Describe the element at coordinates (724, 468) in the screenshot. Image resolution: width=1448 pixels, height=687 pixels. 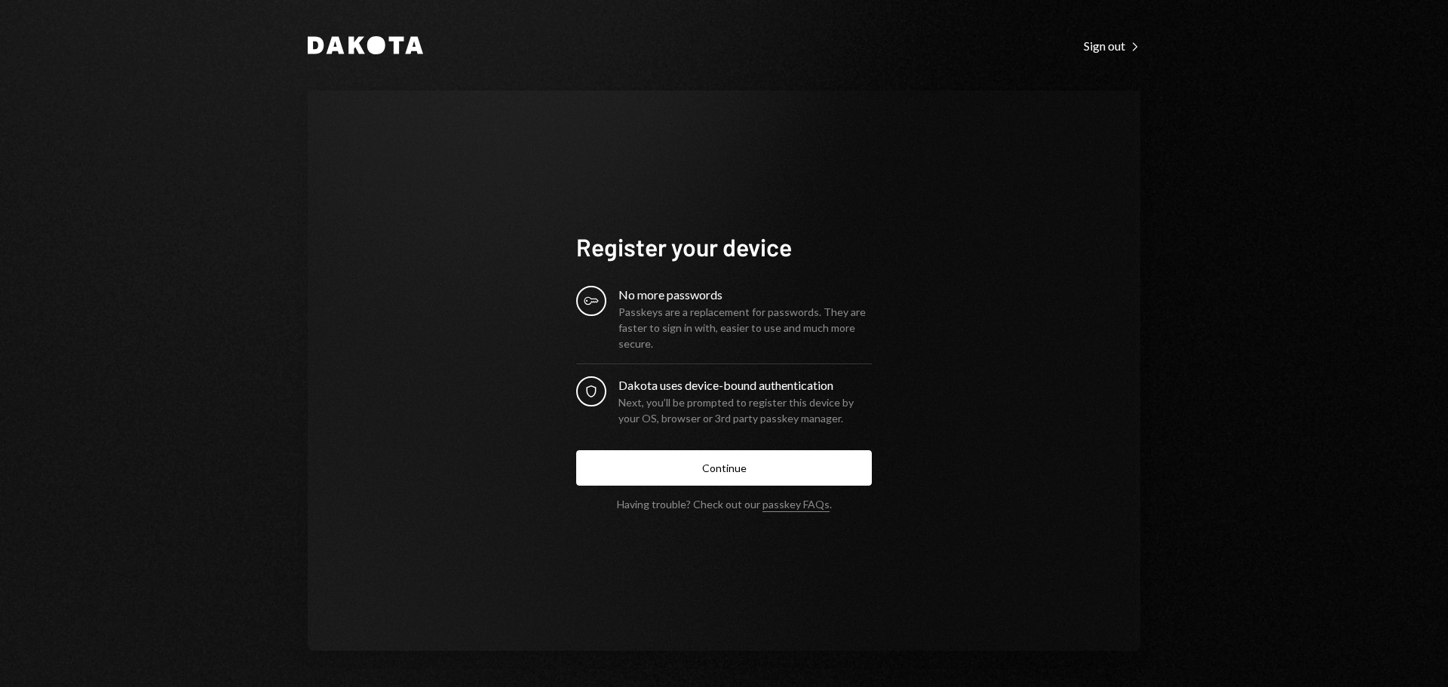
I see `button: Continue` at that location.